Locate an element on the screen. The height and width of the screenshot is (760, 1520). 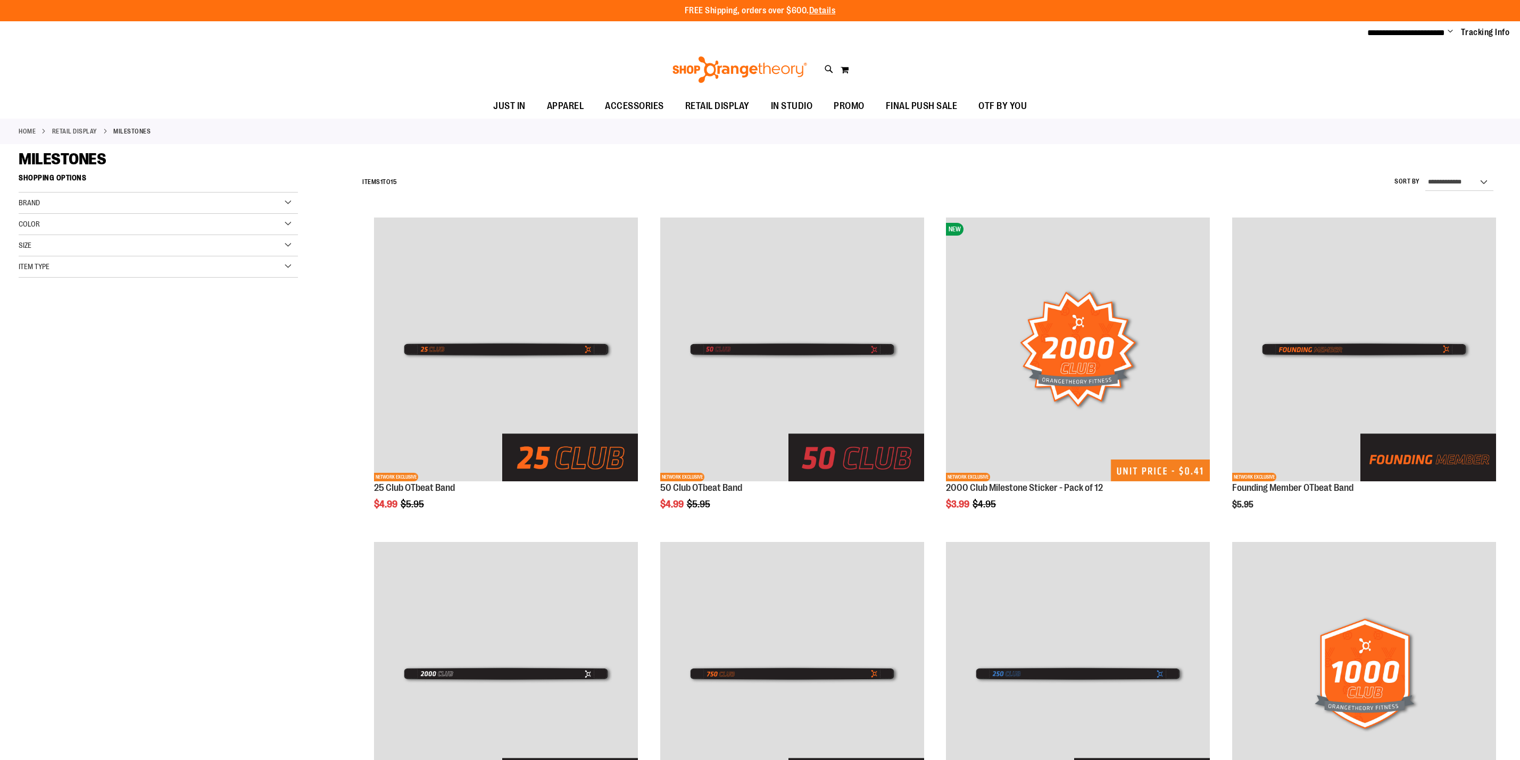
button: Account menu is located at coordinates (1450, 32).